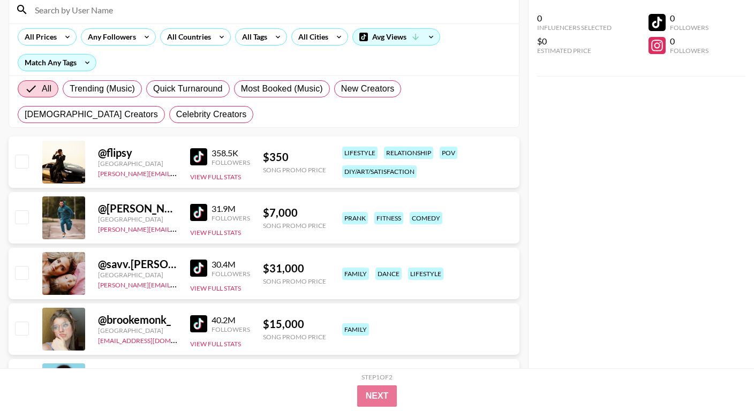  I want to click on div: 40.2M, so click(231, 320).